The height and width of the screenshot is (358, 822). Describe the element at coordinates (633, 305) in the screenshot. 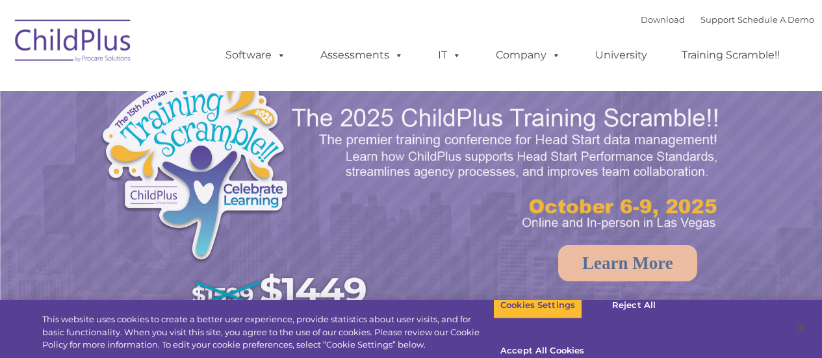

I see `button: Reject All` at that location.